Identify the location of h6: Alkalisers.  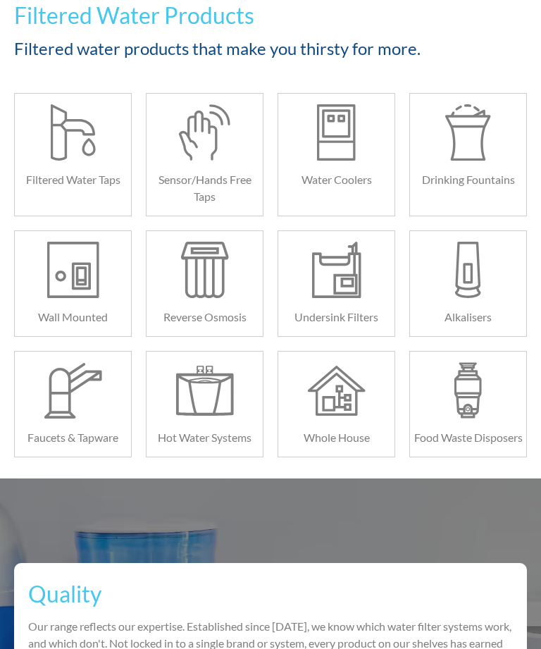
(468, 317).